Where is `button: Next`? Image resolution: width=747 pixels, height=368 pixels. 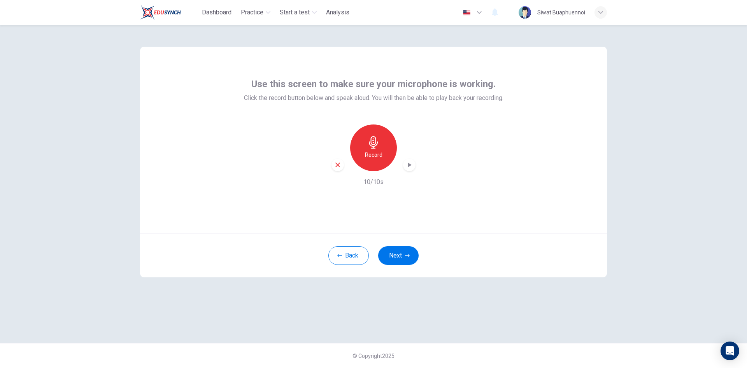 button: Next is located at coordinates (398, 256).